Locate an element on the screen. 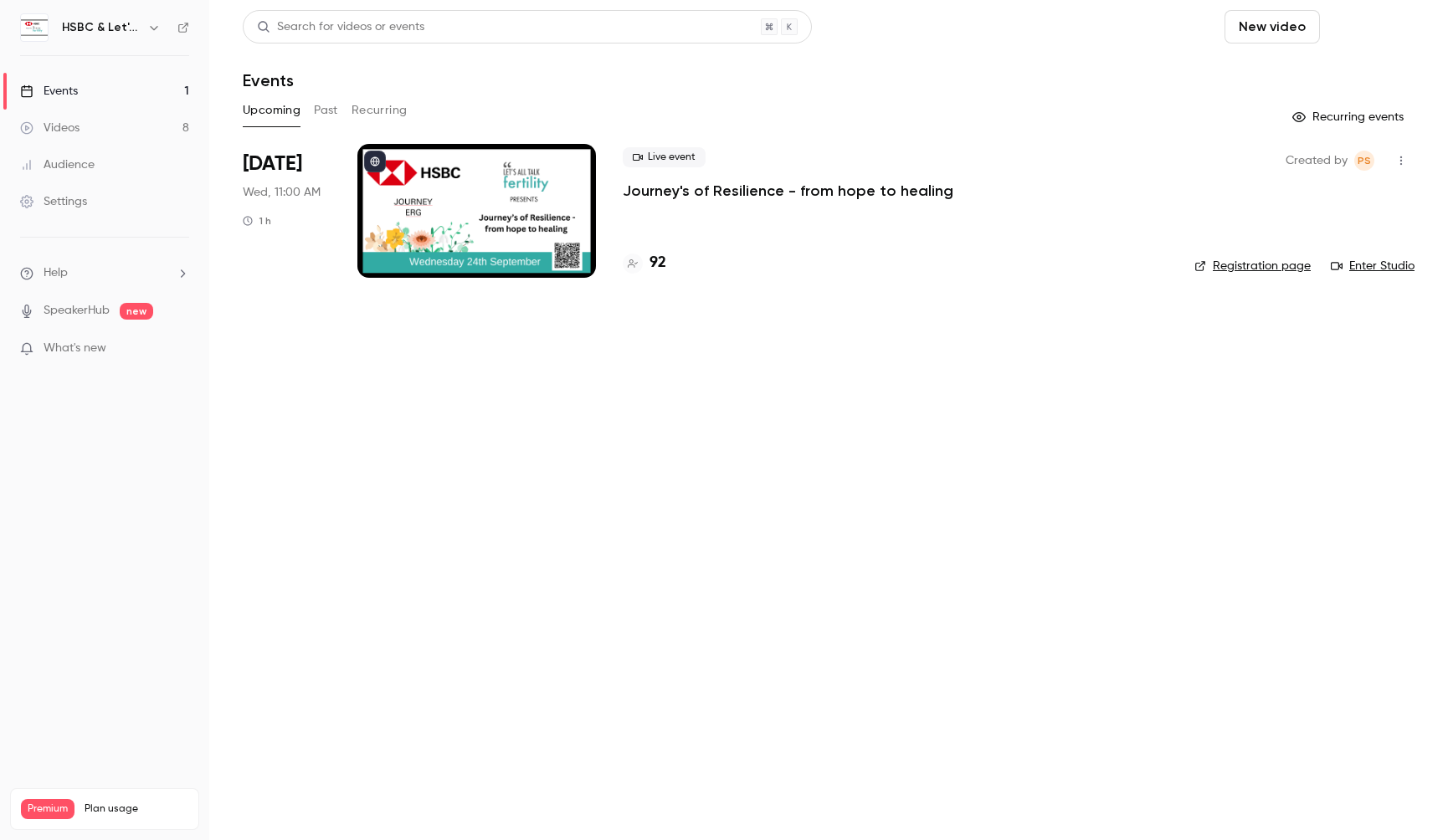 The width and height of the screenshot is (1448, 840). a: Journey's of Resilience - from hope to healing is located at coordinates (787, 191).